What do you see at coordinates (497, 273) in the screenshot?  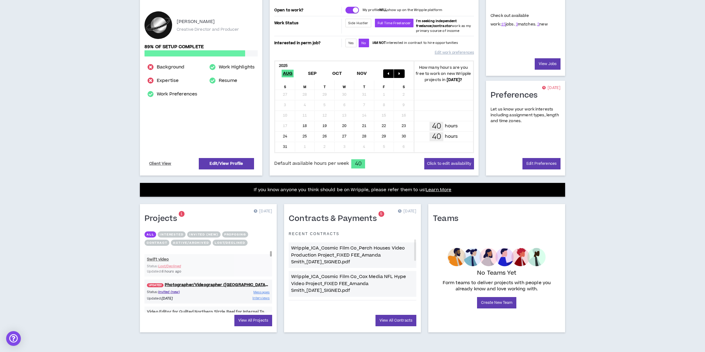 I see `p: No Teams Yet` at bounding box center [497, 273].